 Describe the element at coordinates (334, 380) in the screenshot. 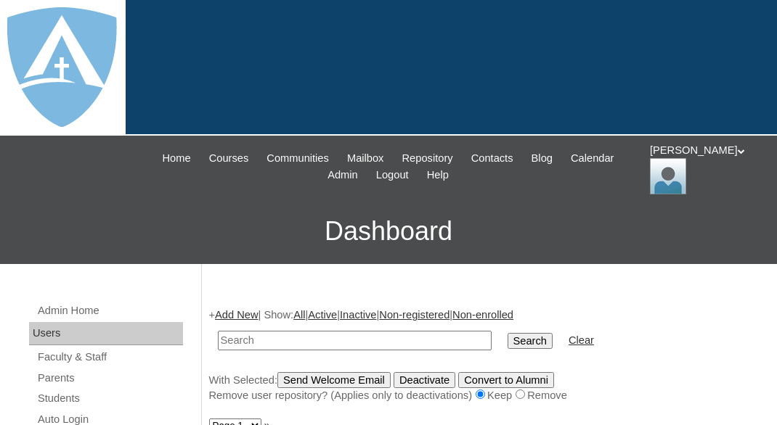

I see `input: Send Welcome Email` at that location.